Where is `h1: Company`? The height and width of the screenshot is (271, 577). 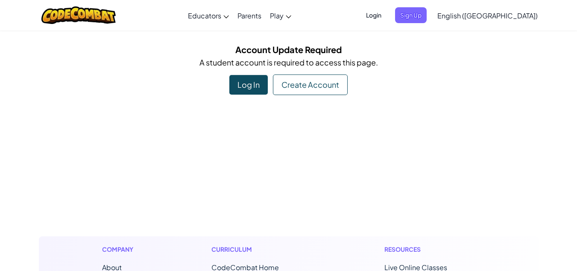 h1: Company is located at coordinates (122, 249).